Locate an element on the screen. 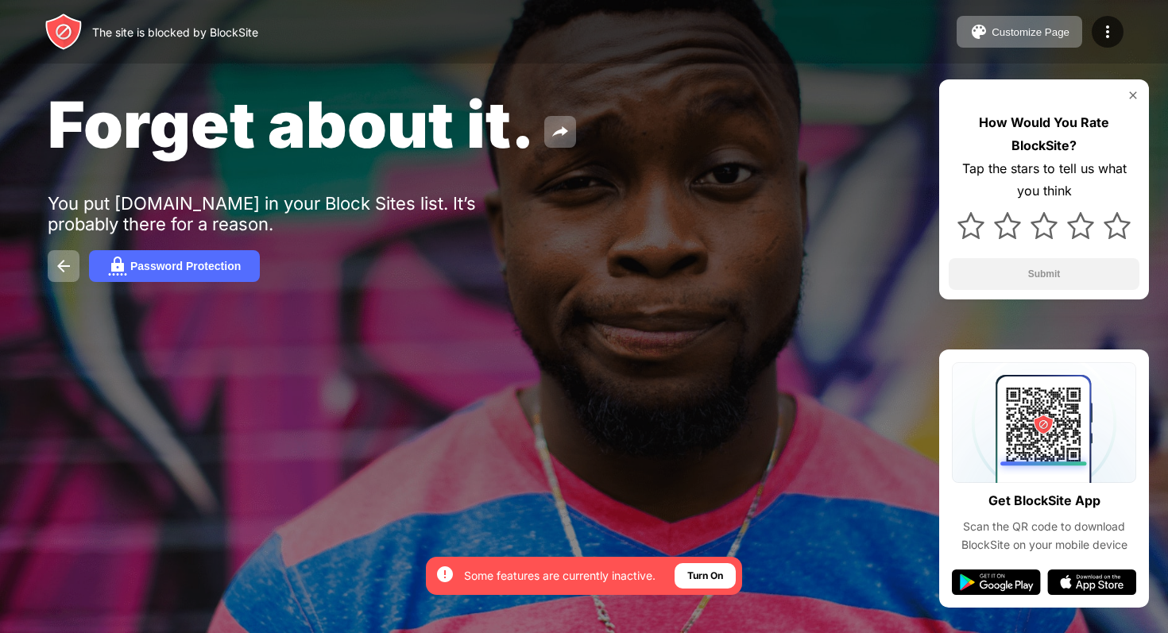 This screenshot has width=1168, height=633. img: header-logo.svg is located at coordinates (64, 32).